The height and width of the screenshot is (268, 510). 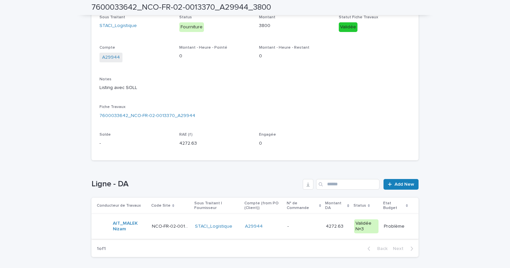 I want to click on div: Fourniture, so click(x=191, y=27).